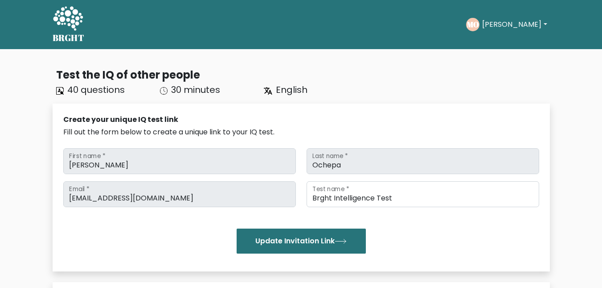 Image resolution: width=602 pixels, height=288 pixels. What do you see at coordinates (96, 90) in the screenshot?
I see `span: 40 questions` at bounding box center [96, 90].